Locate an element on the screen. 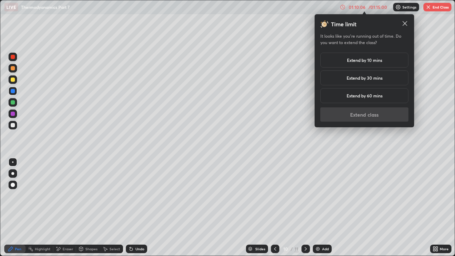 The width and height of the screenshot is (455, 256). div: 01:10:06 is located at coordinates (357, 7).